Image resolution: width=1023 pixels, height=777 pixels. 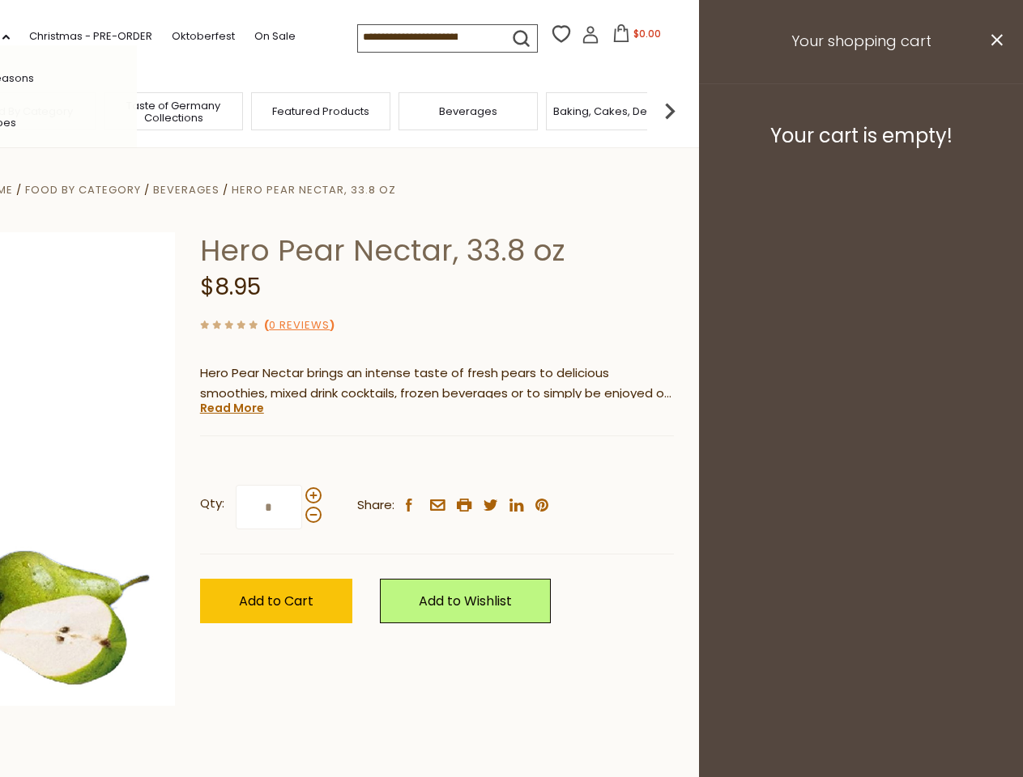 I want to click on button: Add to Cart, so click(x=276, y=601).